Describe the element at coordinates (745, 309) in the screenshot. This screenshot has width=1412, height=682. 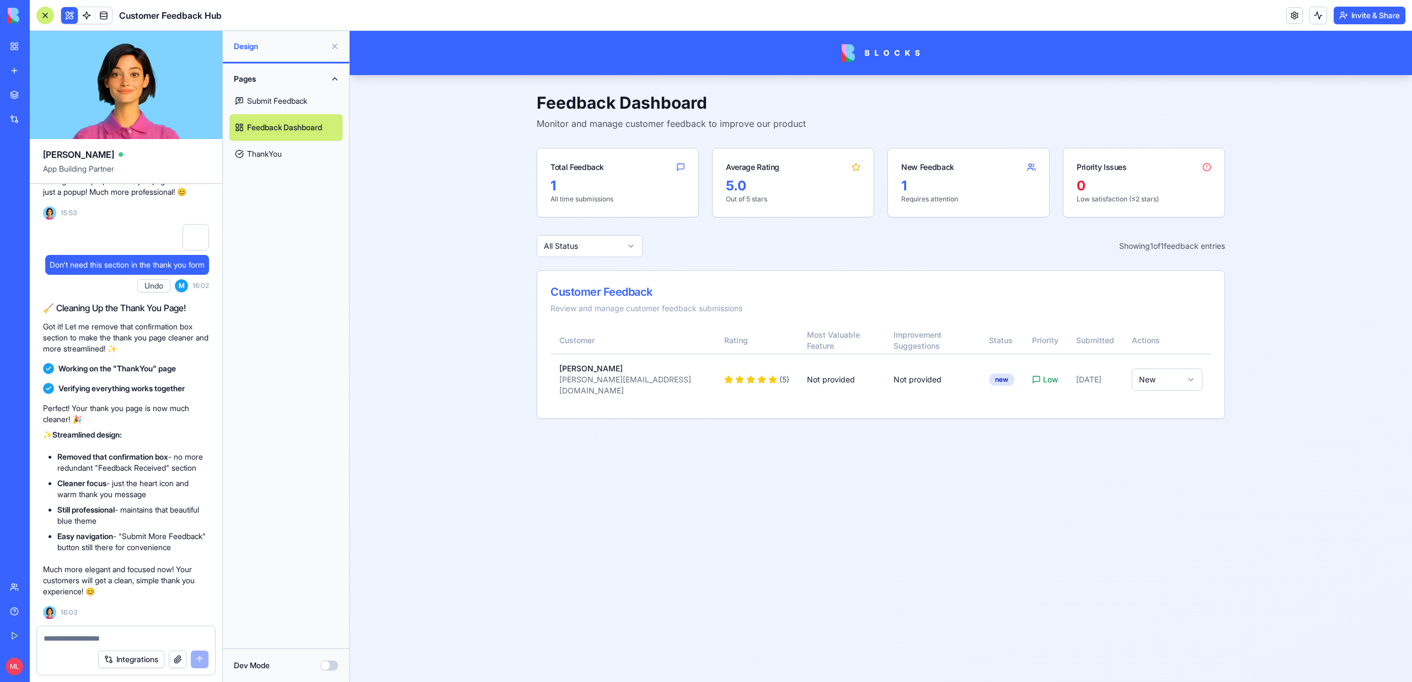
I see `th: Submitted` at that location.